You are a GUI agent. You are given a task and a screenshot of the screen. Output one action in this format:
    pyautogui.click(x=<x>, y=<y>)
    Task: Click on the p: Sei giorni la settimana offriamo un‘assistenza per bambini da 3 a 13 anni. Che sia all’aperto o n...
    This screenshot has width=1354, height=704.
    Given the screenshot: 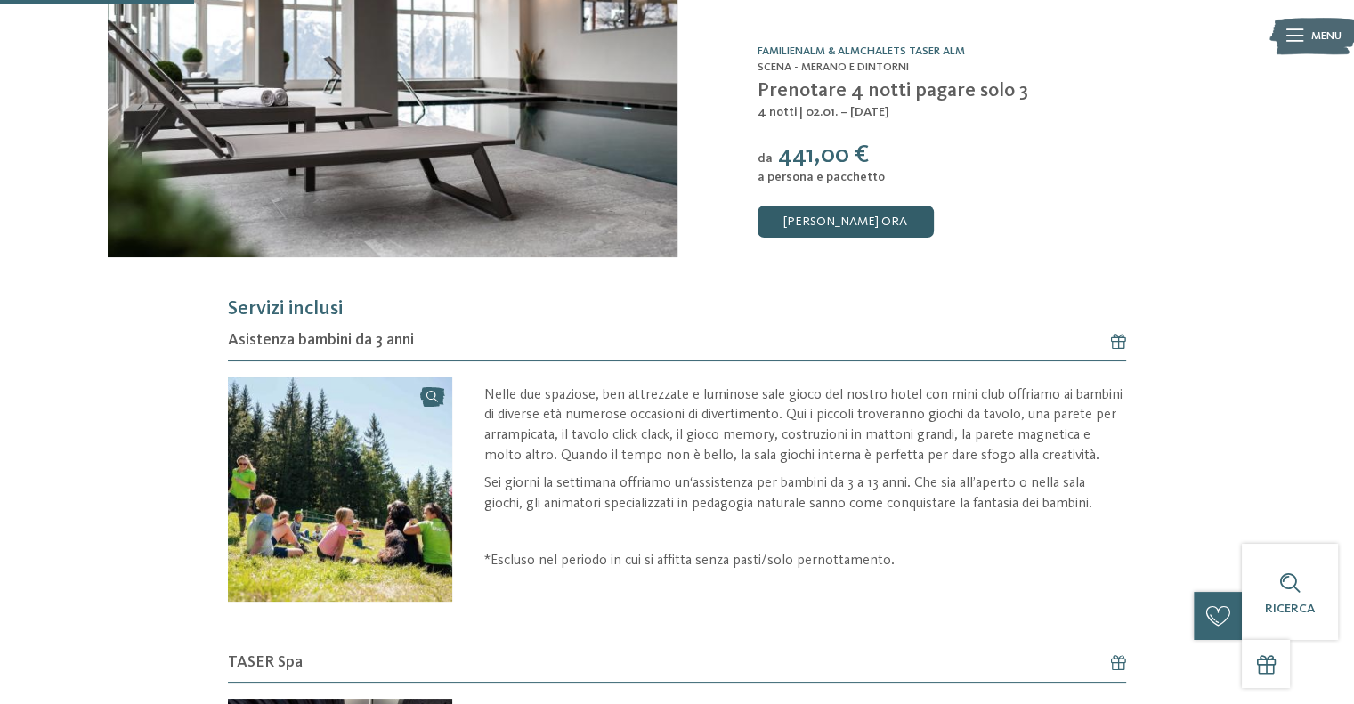 What is the action you would take?
    pyautogui.click(x=805, y=493)
    